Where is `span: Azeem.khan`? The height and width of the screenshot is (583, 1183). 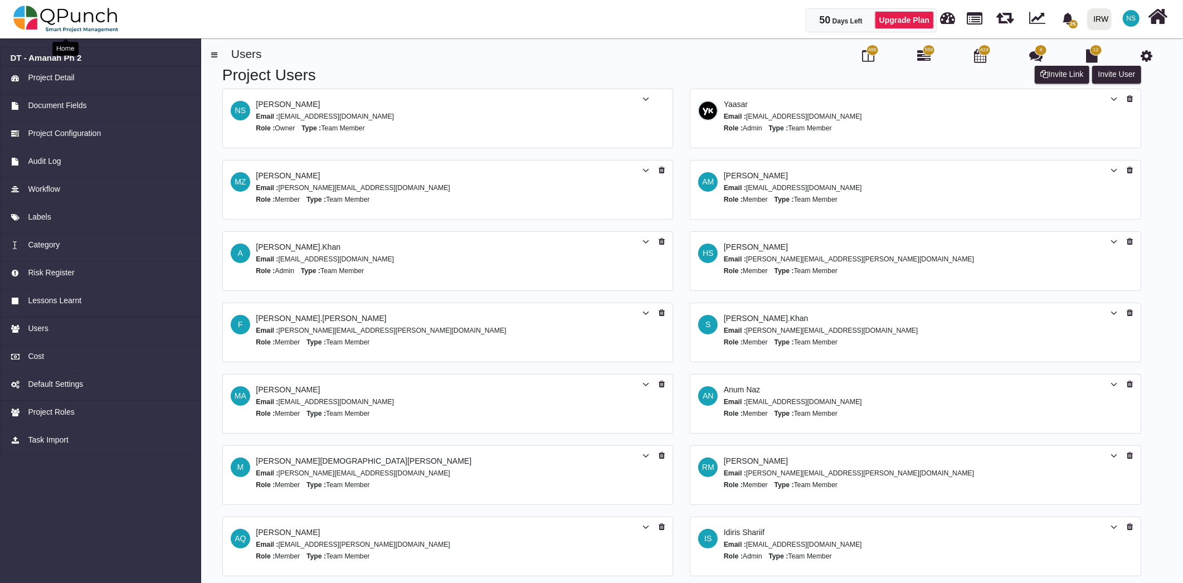 span: Azeem.khan is located at coordinates (240, 253).